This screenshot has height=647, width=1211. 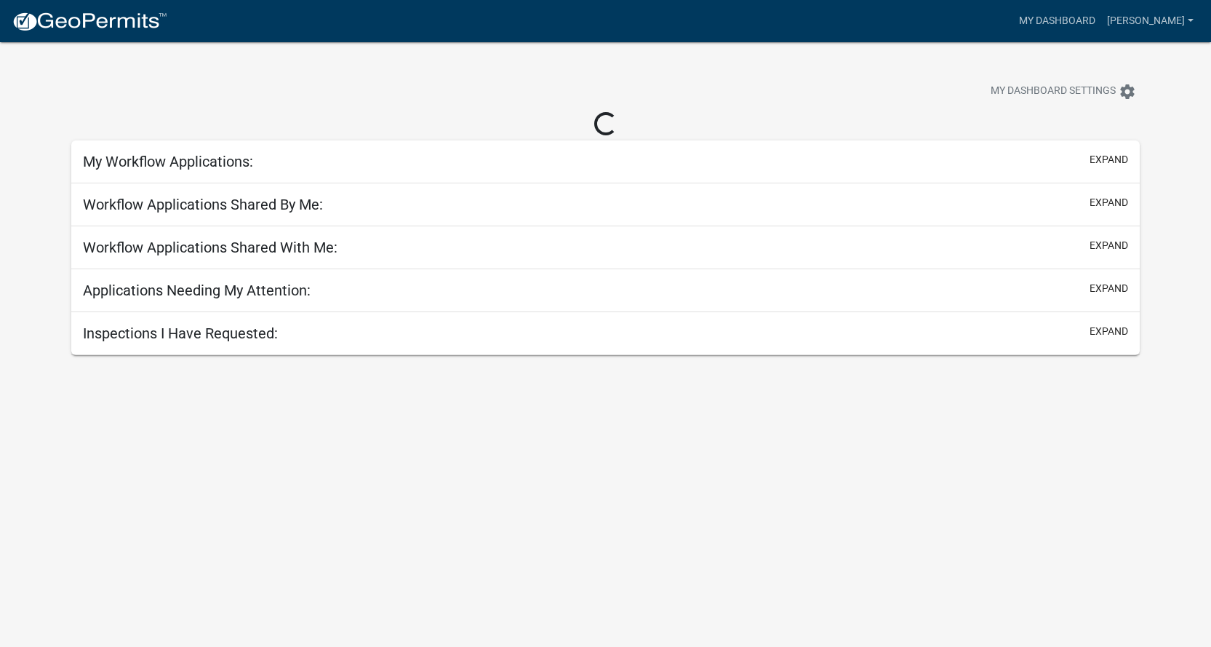 What do you see at coordinates (1053, 92) in the screenshot?
I see `span: My Dashboard Settings` at bounding box center [1053, 92].